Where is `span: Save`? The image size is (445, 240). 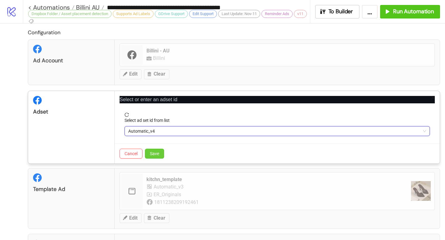
span: Save is located at coordinates (154, 154).